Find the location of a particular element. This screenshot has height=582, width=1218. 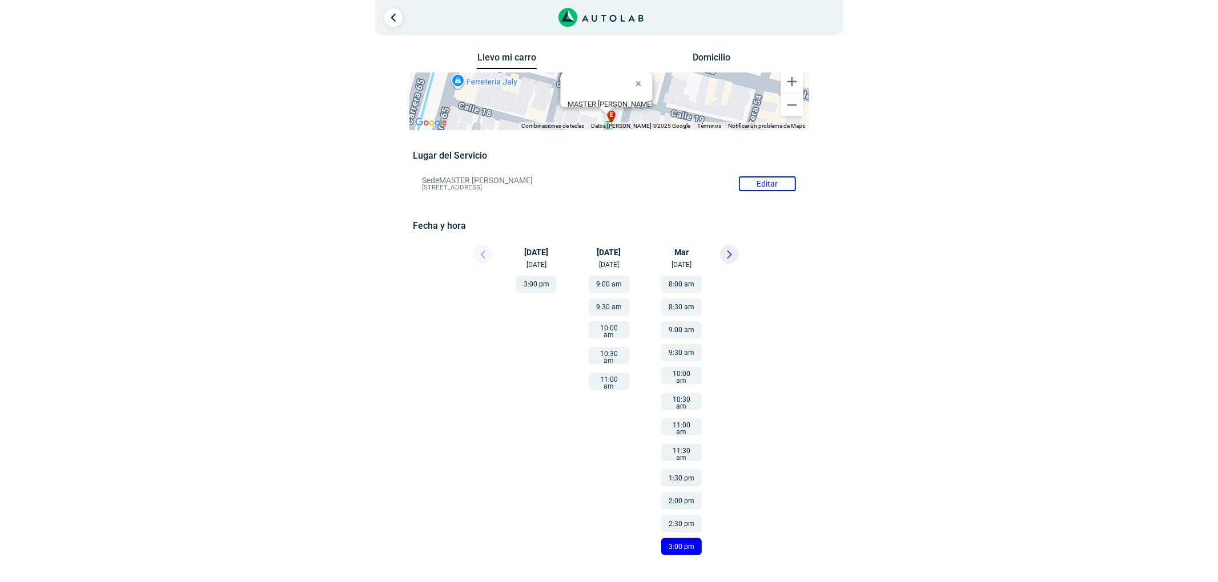

a: Notificar un problema de Maps is located at coordinates (767, 126).